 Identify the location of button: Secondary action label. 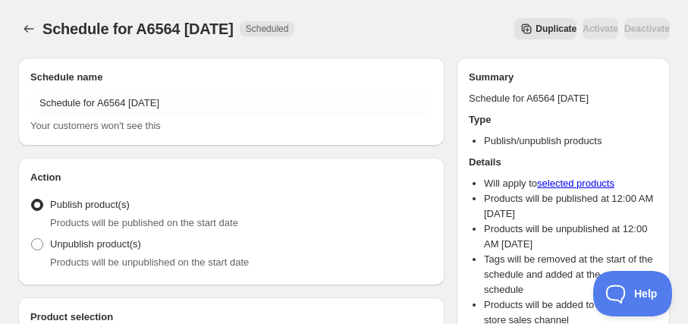
(546, 29).